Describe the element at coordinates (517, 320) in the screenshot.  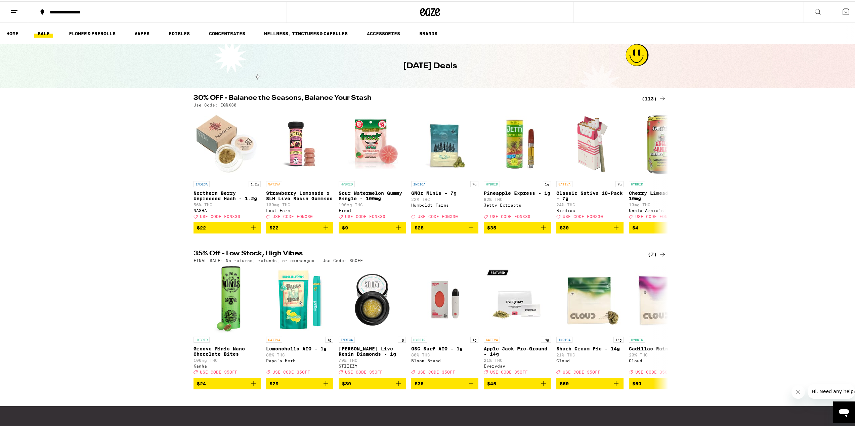
I see `a: Open page for Apple Jack Pre-Ground - 14g from Everyday` at that location.